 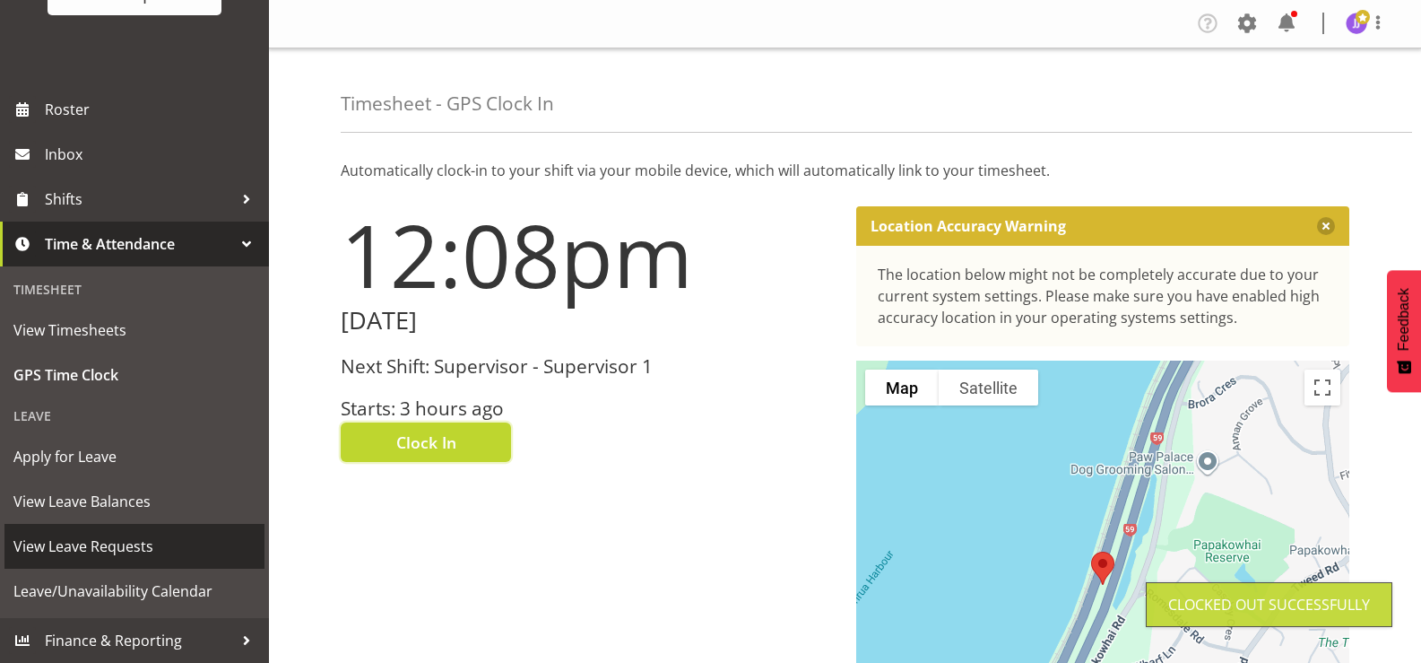 I want to click on button: Clock In, so click(x=426, y=442).